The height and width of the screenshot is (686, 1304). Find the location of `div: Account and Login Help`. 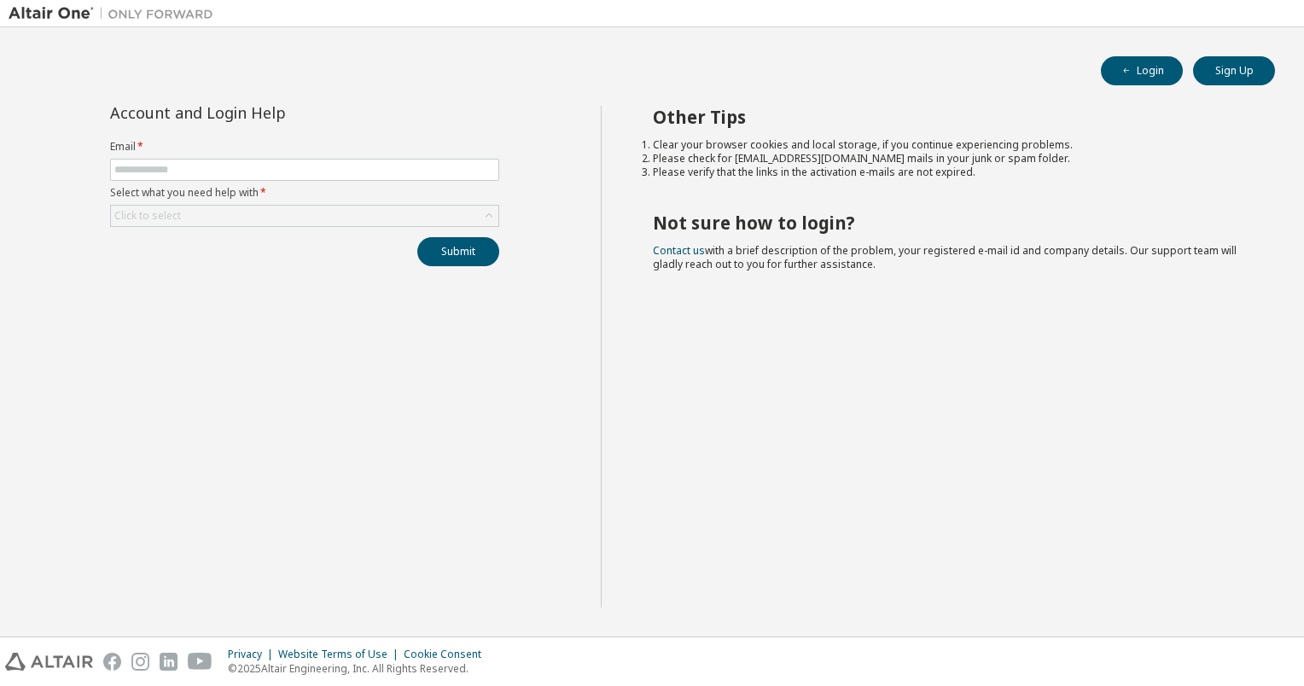

div: Account and Login Help is located at coordinates (265, 113).